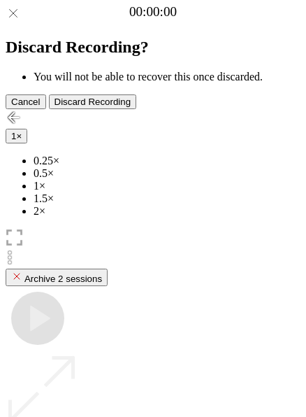  What do you see at coordinates (16, 136) in the screenshot?
I see `button: 1×` at bounding box center [16, 136].